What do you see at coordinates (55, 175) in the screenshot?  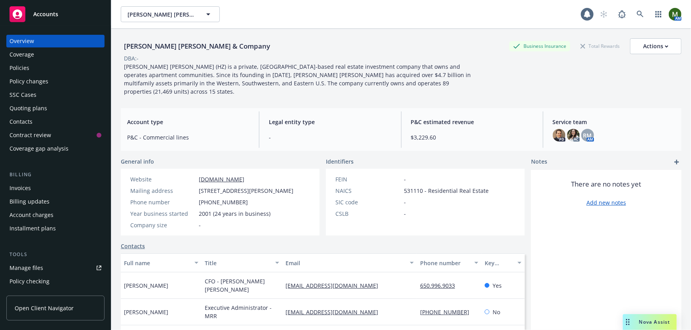 I see `div: Billing` at bounding box center [55, 175].